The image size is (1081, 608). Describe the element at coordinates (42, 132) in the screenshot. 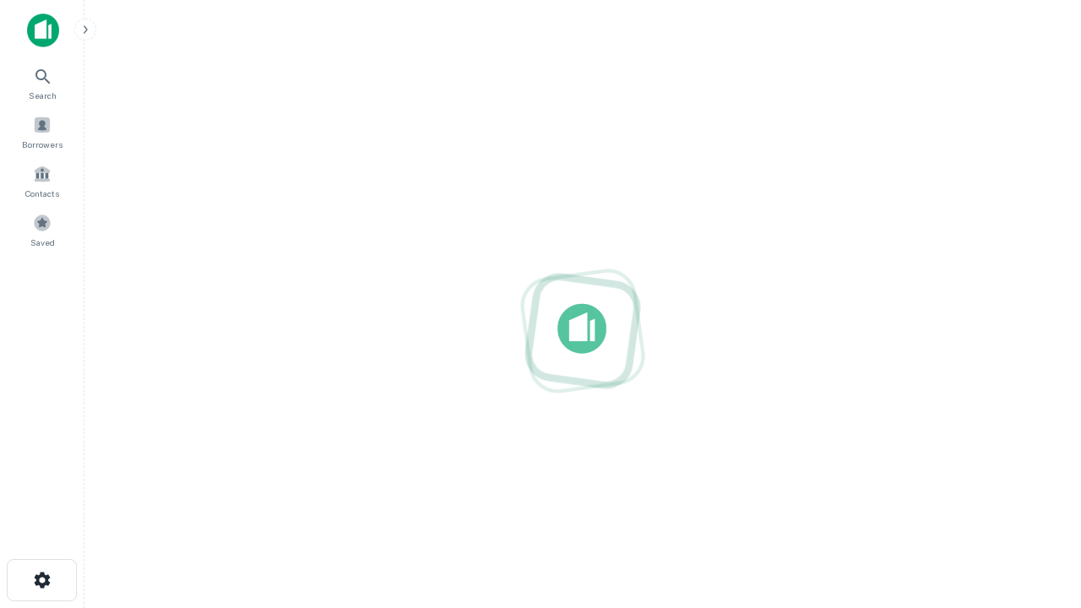

I see `div: Borrowers` at that location.